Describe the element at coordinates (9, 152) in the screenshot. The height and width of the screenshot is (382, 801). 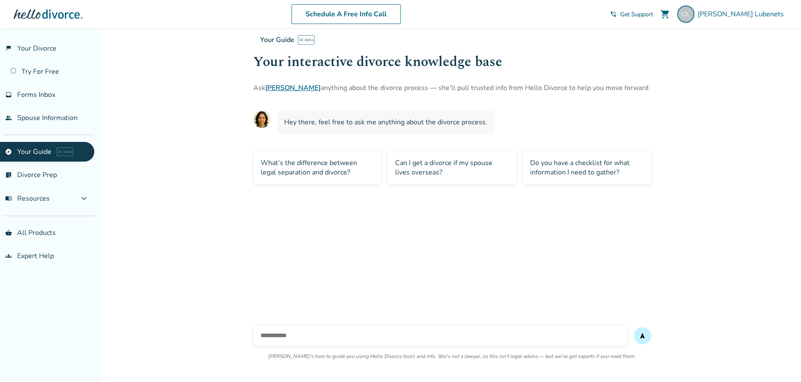
I see `span: explore` at that location.